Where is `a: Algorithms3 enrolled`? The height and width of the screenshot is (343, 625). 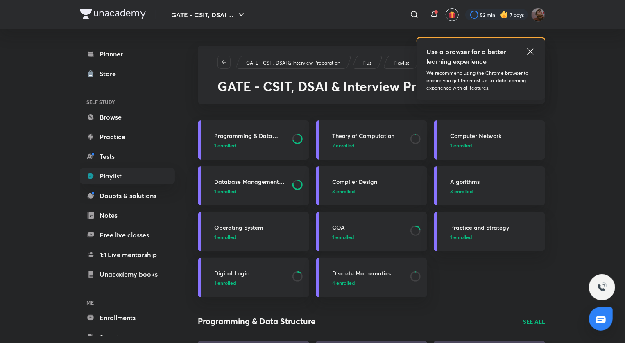 a: Algorithms3 enrolled is located at coordinates (490, 186).